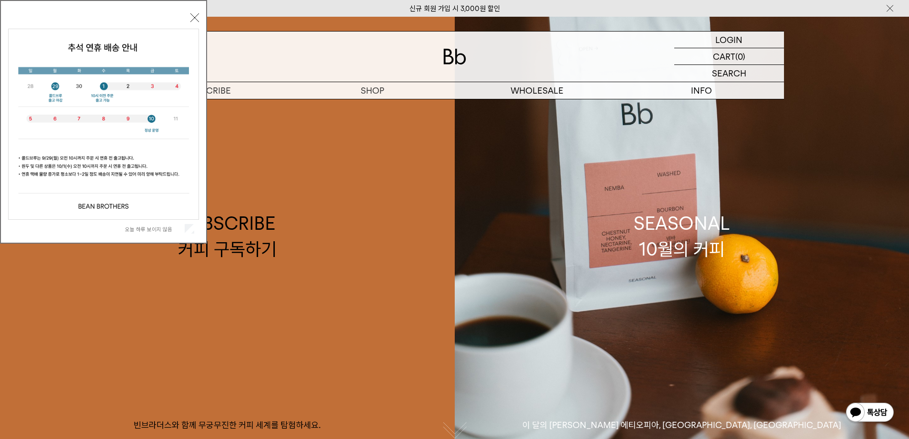 This screenshot has height=439, width=909. I want to click on div: SEASONAL 10월의 커피, so click(682, 236).